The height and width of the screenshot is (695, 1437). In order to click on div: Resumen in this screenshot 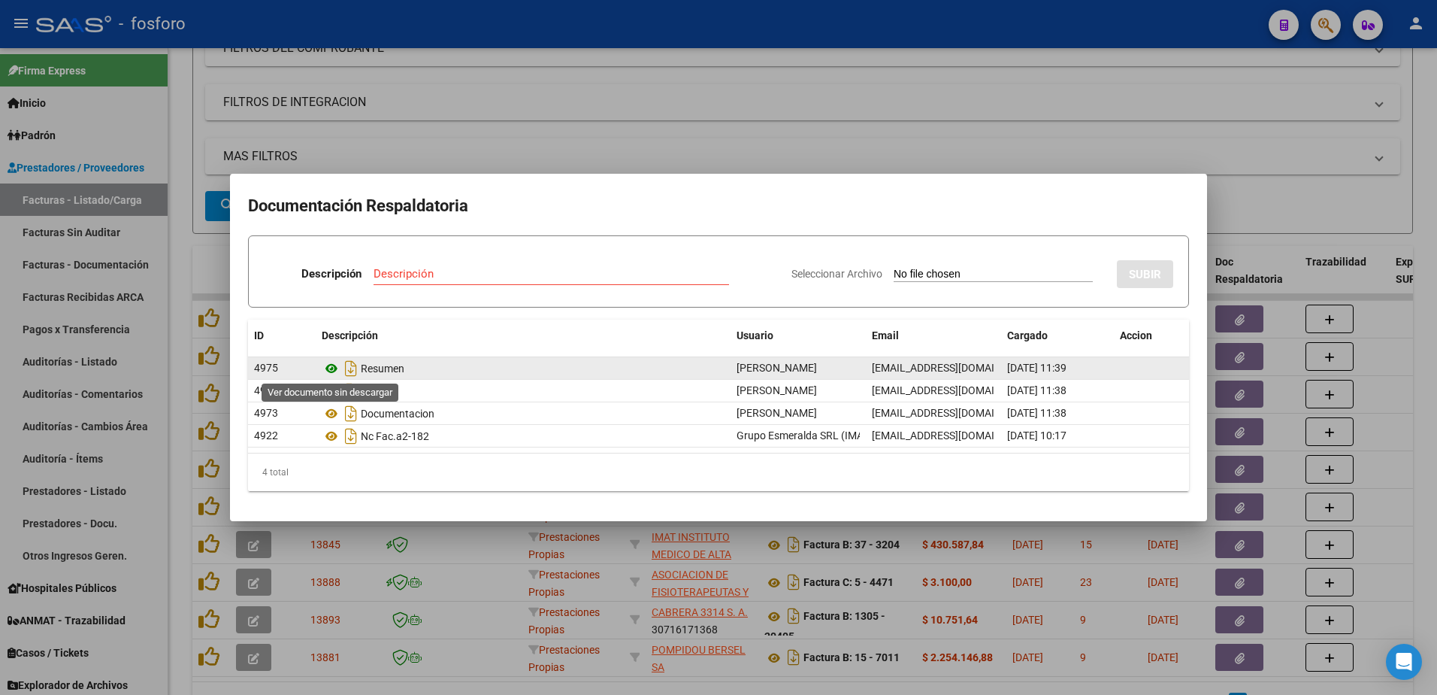, I will do `click(523, 368)`.